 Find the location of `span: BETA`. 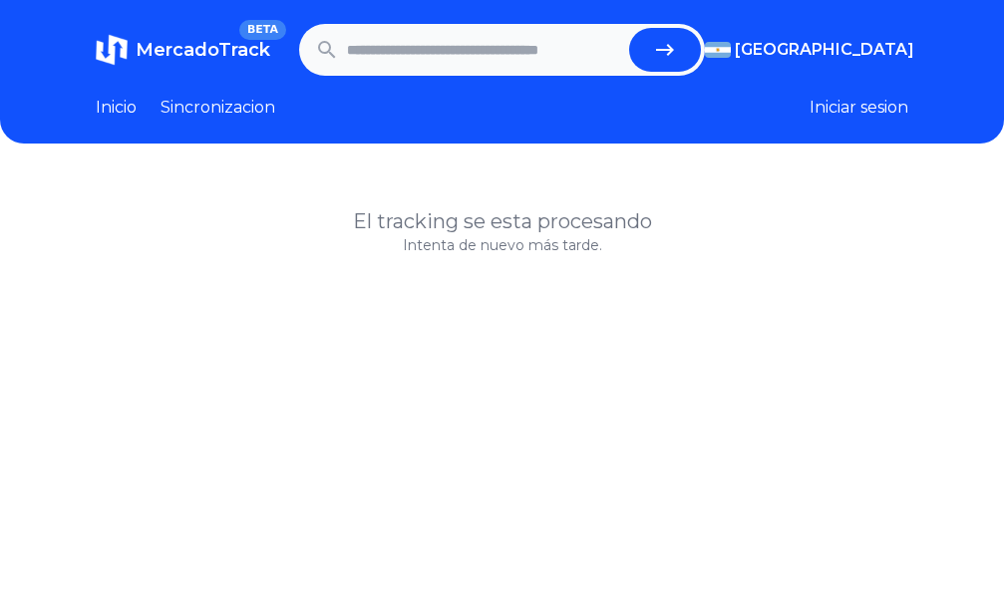

span: BETA is located at coordinates (262, 30).